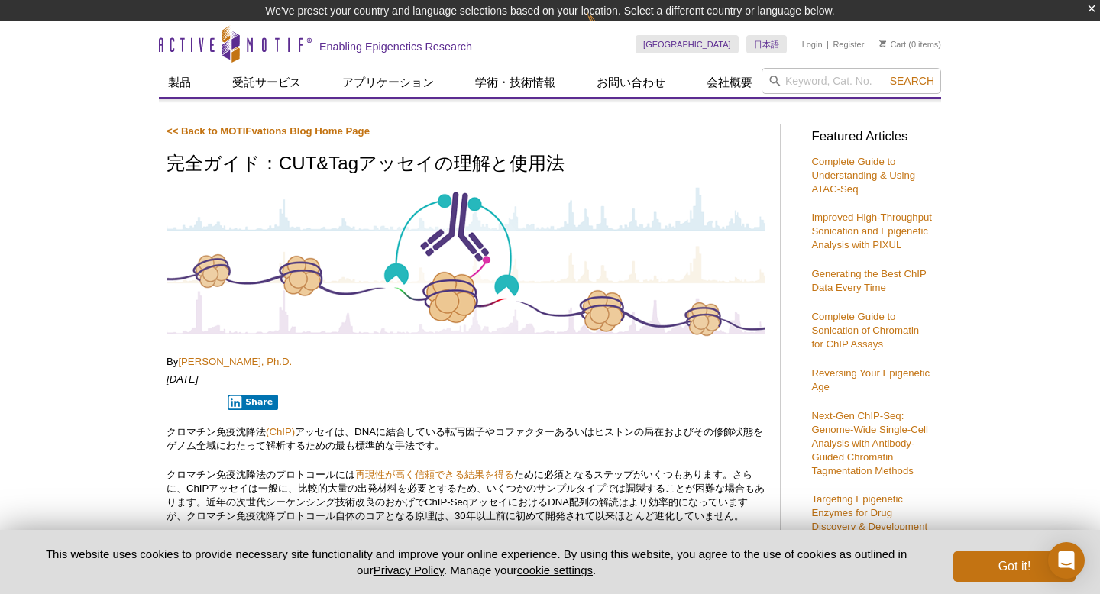 This screenshot has height=594, width=1100. Describe the element at coordinates (465, 261) in the screenshot. I see `img: Antibody-Based Tagmentation Notes` at that location.